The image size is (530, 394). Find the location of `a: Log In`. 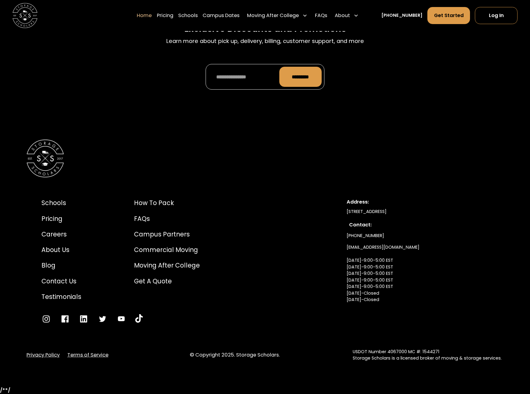

a: Log In is located at coordinates (496, 16).